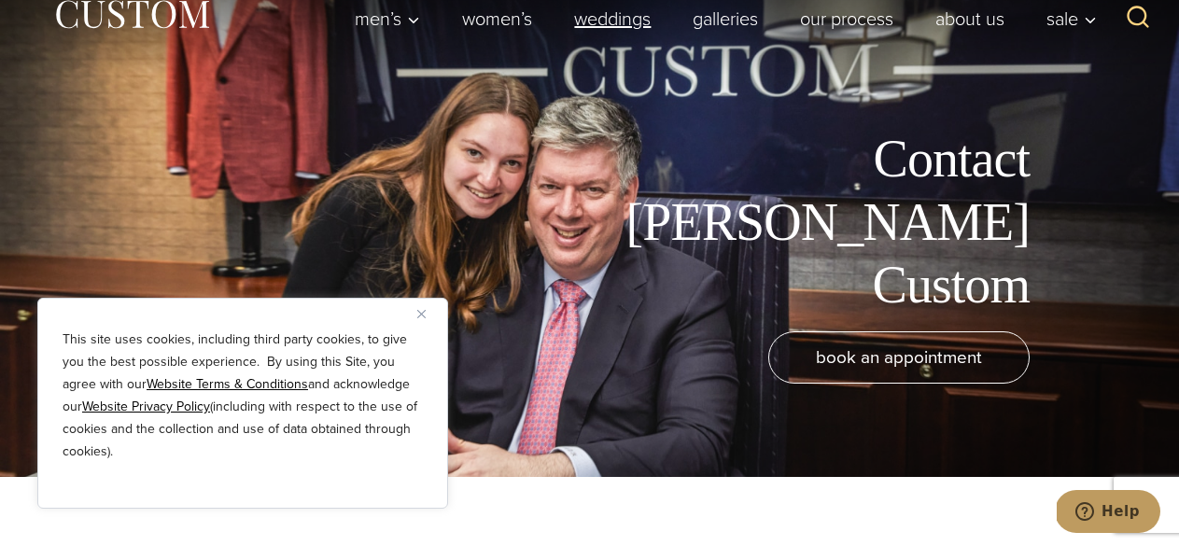 This screenshot has width=1179, height=546. Describe the element at coordinates (227, 384) in the screenshot. I see `u: Website Terms & Conditions` at that location.